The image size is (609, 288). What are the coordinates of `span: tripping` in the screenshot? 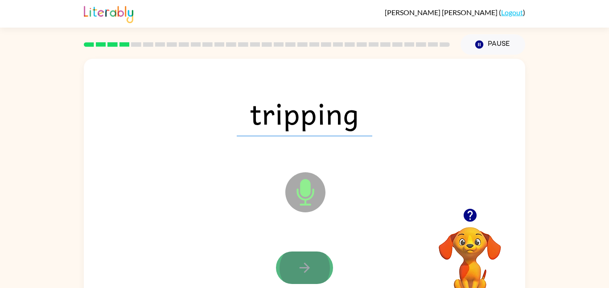 It's located at (304, 113).